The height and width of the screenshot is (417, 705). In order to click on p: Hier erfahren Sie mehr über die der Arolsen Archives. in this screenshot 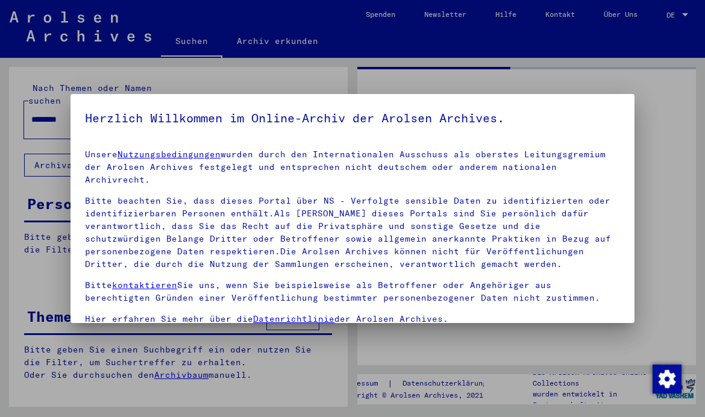, I will do `click(352, 319)`.